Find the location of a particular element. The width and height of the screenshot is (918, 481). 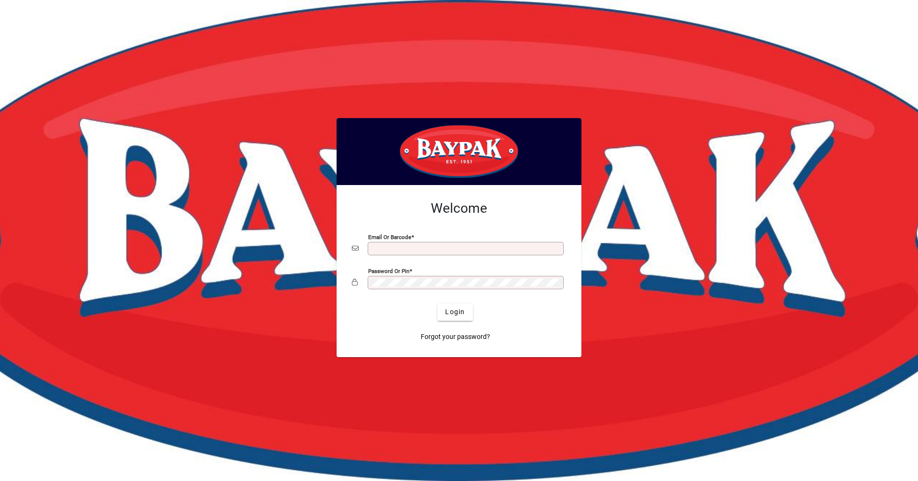

span: Login is located at coordinates (455, 312).